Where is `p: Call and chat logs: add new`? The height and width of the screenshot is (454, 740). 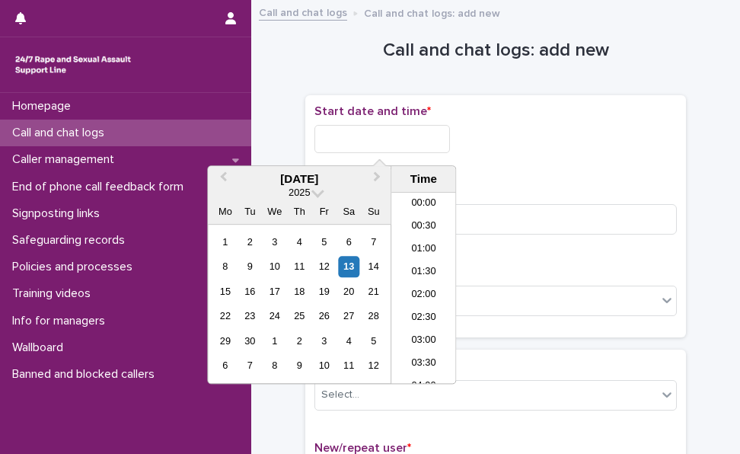 p: Call and chat logs: add new is located at coordinates (432, 12).